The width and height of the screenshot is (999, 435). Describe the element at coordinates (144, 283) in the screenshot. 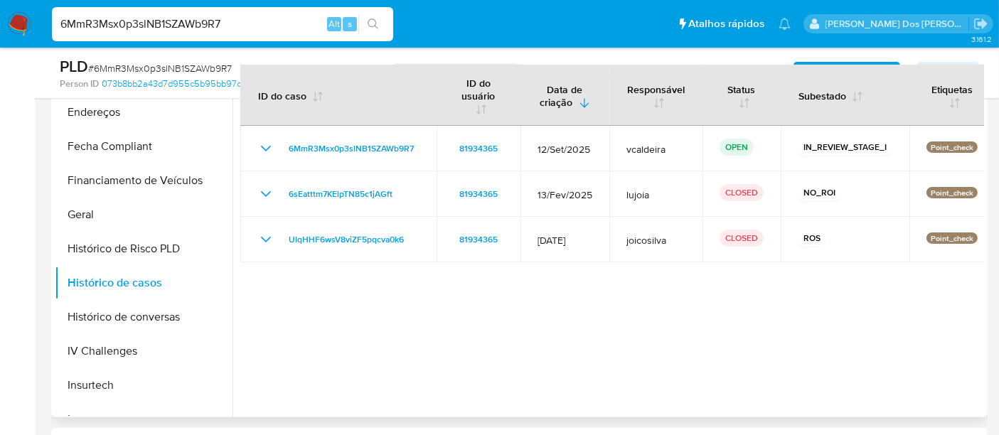

I see `button: Histórico de casos` at that location.